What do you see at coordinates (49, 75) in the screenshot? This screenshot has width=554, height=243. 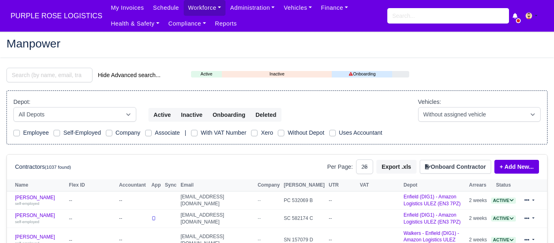 I see `input: Search (by name, email, transporter id) ...` at bounding box center [49, 75].